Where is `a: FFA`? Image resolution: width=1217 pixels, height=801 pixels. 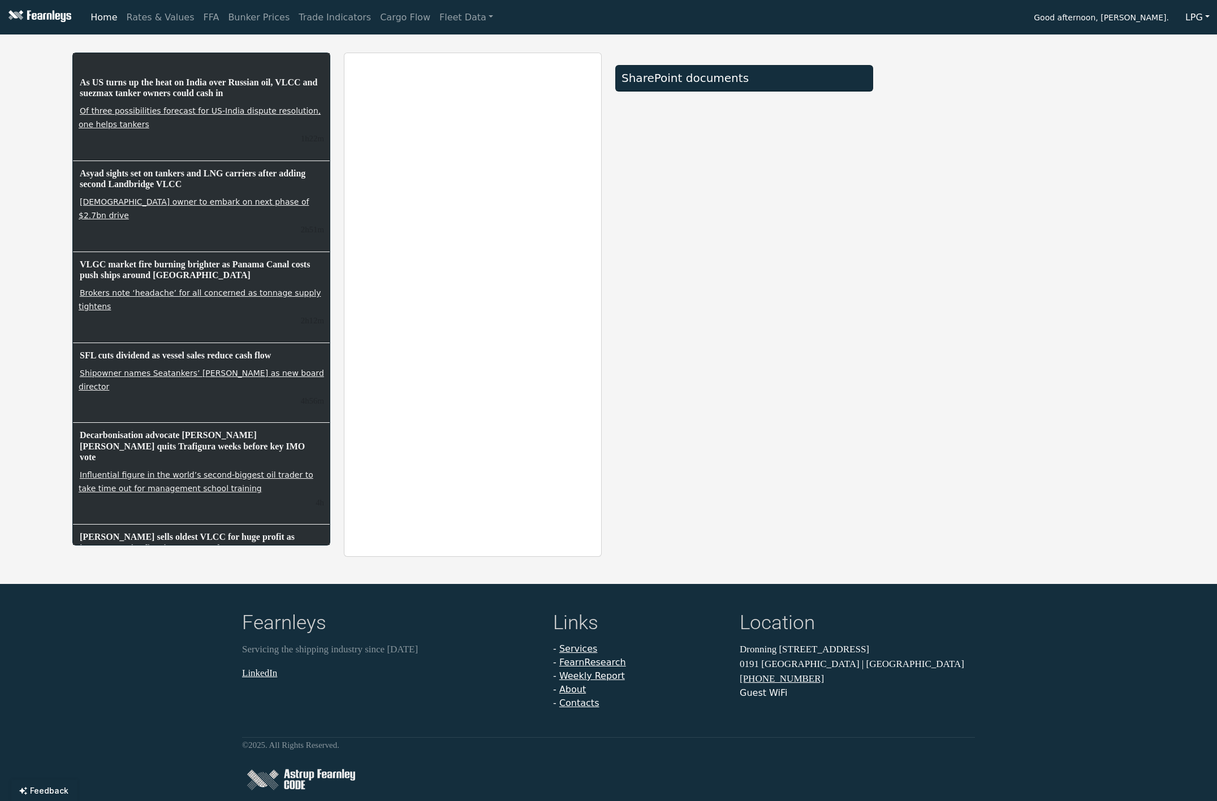 a: FFA is located at coordinates (212, 18).